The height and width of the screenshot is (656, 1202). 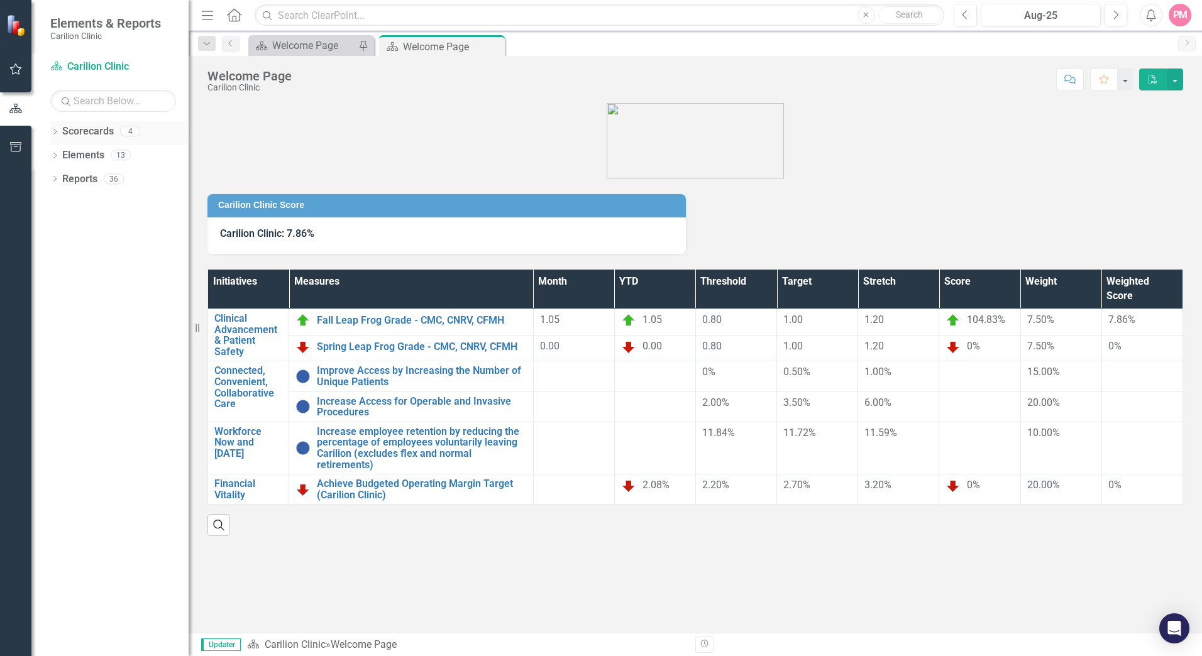 What do you see at coordinates (1180, 15) in the screenshot?
I see `button: PM` at bounding box center [1180, 15].